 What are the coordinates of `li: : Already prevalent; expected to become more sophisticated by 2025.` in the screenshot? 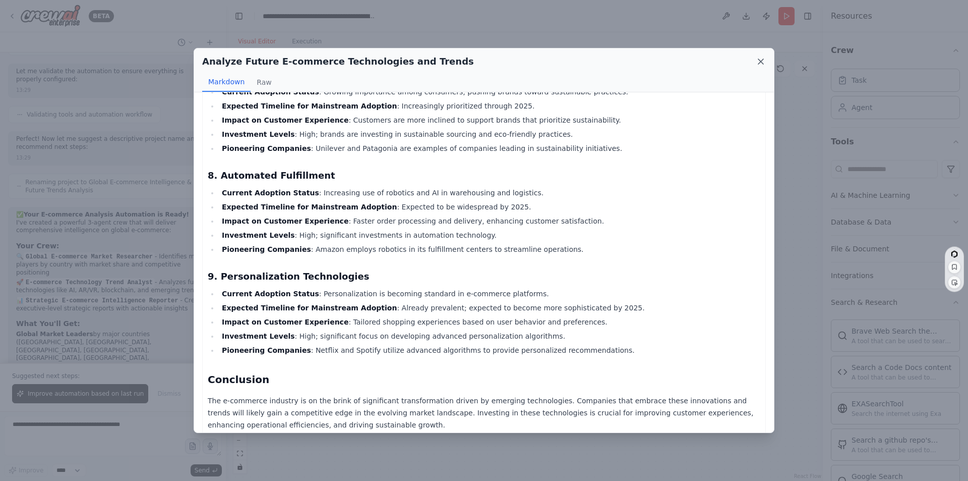 It's located at (490, 308).